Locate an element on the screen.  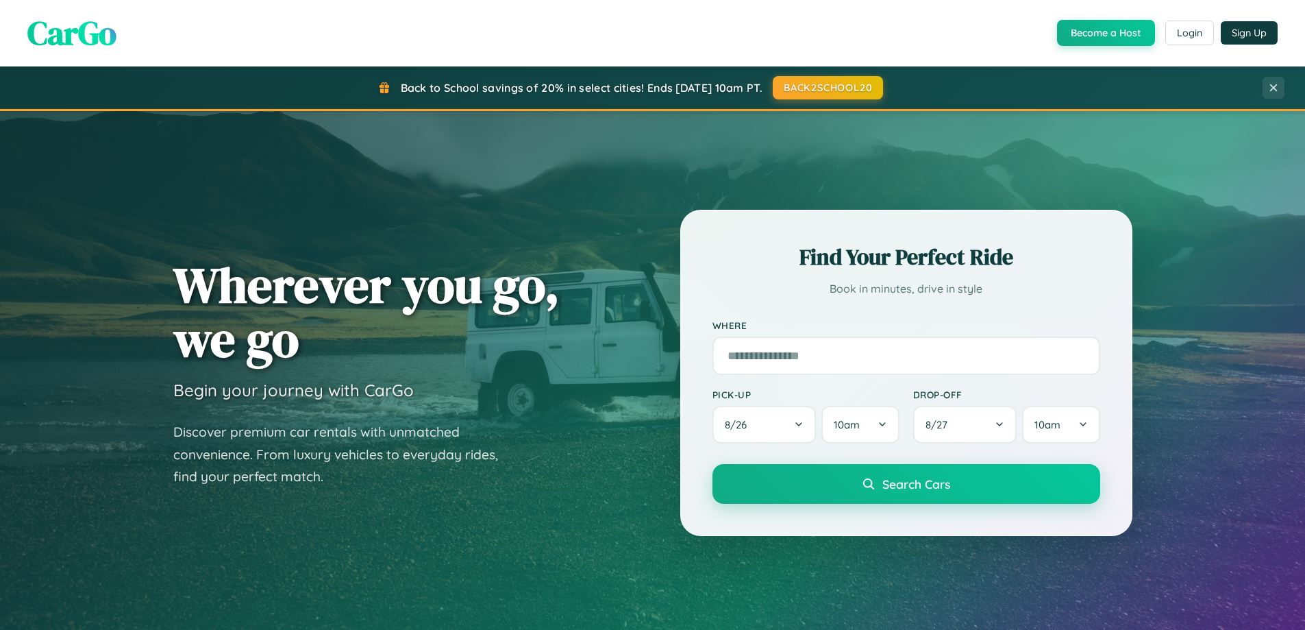
label: Drop-off is located at coordinates (1007, 394).